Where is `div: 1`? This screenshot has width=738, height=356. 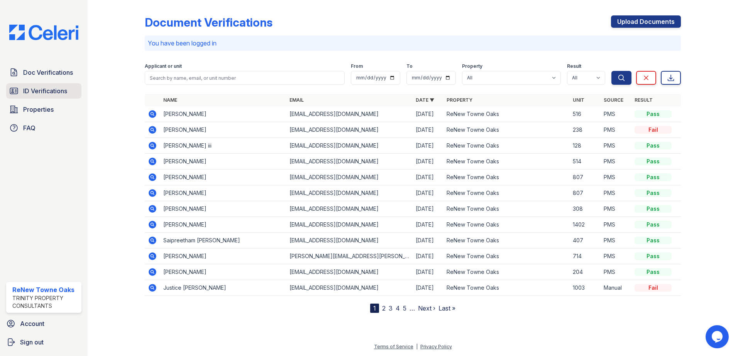 div: 1 is located at coordinates (374, 309).